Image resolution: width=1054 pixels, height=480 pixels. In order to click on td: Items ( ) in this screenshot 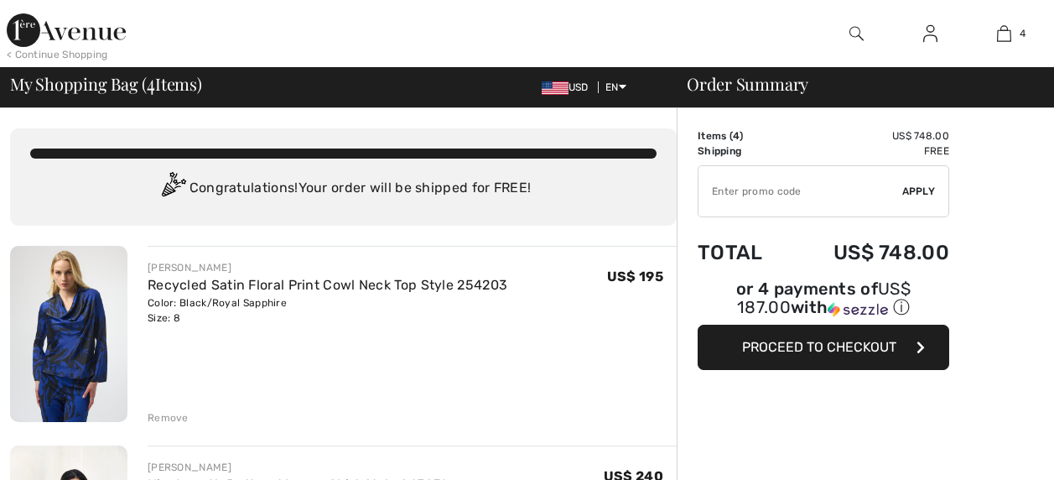, I will do `click(743, 136)`.